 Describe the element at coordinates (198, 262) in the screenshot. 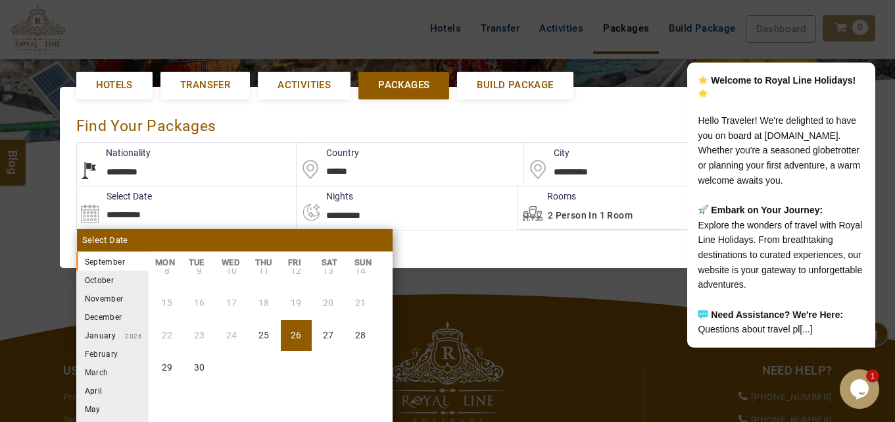

I see `li: TUE` at that location.